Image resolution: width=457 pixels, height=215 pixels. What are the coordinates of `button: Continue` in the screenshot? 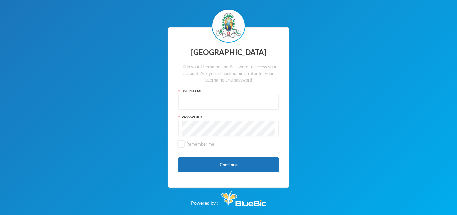 It's located at (229, 164).